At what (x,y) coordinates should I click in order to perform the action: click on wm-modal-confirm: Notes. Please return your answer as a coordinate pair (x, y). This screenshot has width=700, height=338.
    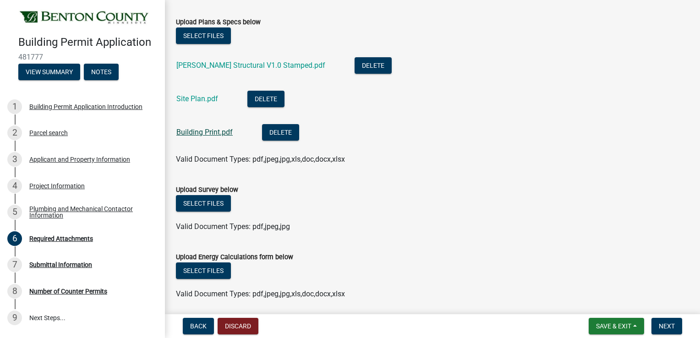
    Looking at the image, I should click on (101, 72).